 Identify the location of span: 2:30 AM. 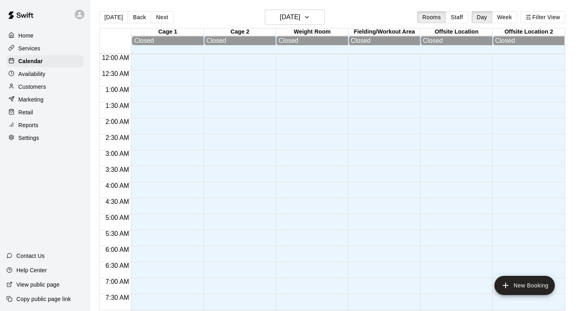
(117, 138).